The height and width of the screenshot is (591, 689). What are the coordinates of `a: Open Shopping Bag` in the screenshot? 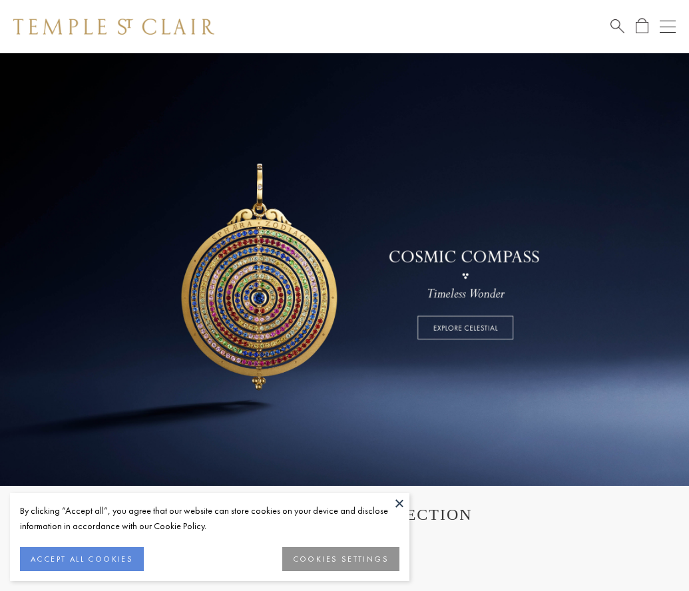 It's located at (641, 26).